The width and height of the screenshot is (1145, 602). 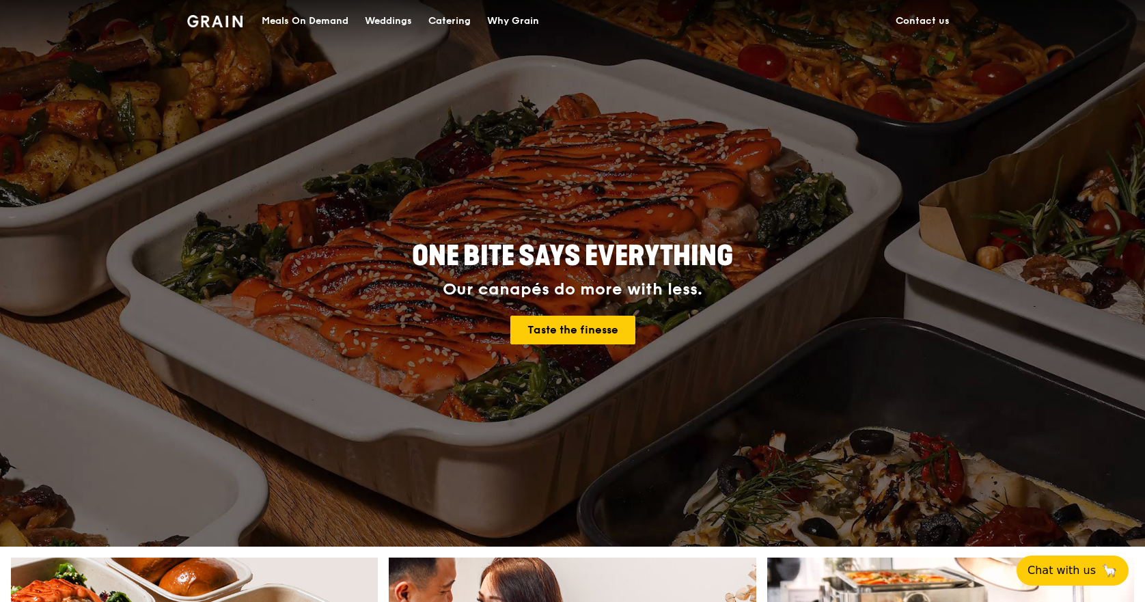 What do you see at coordinates (922, 21) in the screenshot?
I see `a: Contact us` at bounding box center [922, 21].